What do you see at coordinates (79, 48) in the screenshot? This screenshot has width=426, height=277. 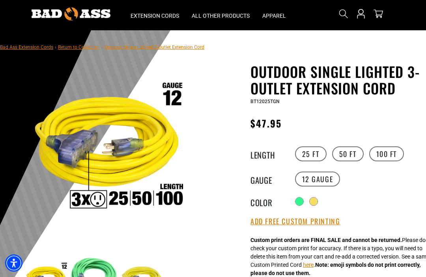 I see `a: Return to Collection` at bounding box center [79, 48].